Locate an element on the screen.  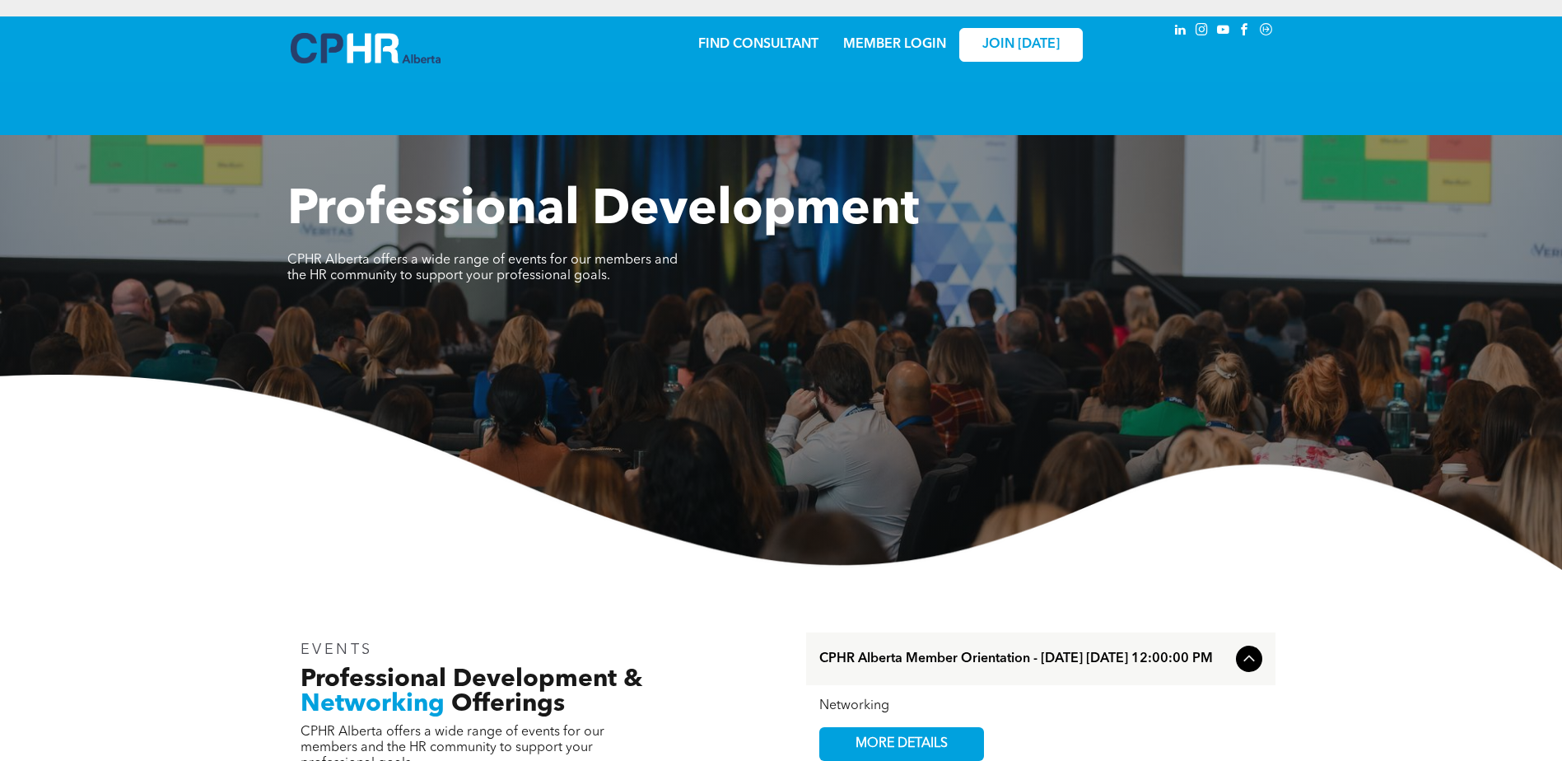
div: Networking is located at coordinates (1041, 706).